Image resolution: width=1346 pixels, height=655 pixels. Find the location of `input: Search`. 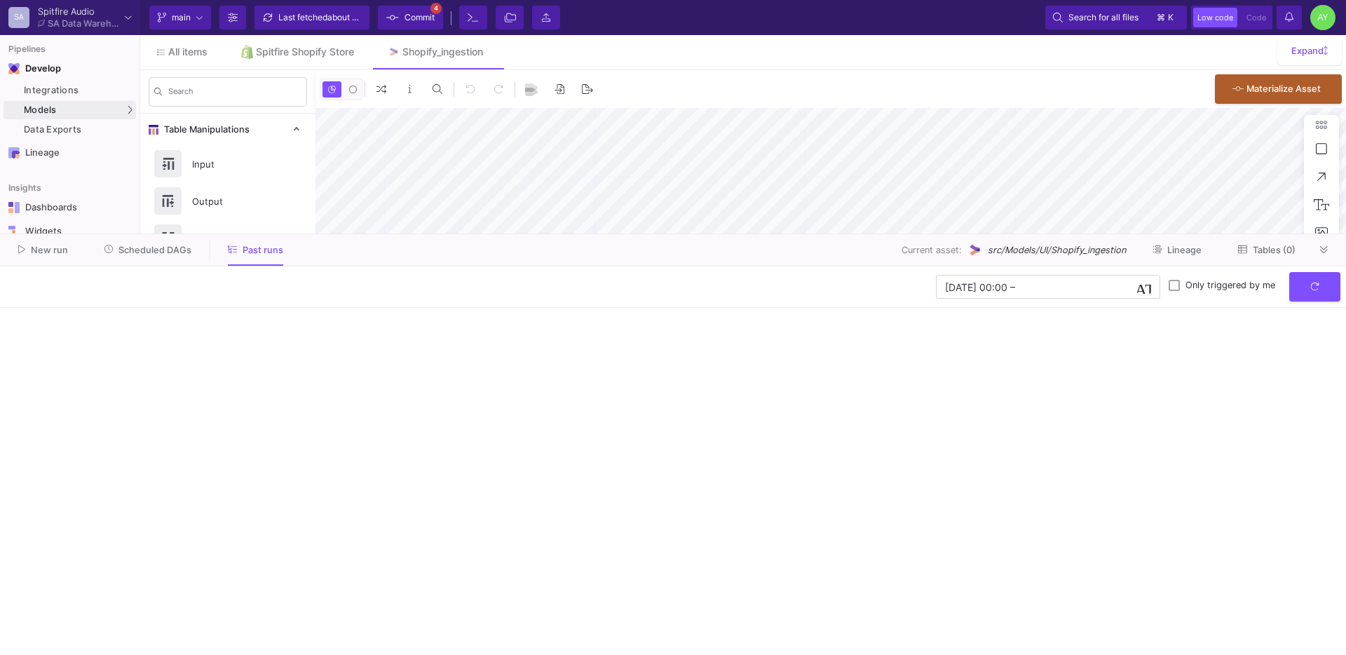

input: Search is located at coordinates (235, 94).